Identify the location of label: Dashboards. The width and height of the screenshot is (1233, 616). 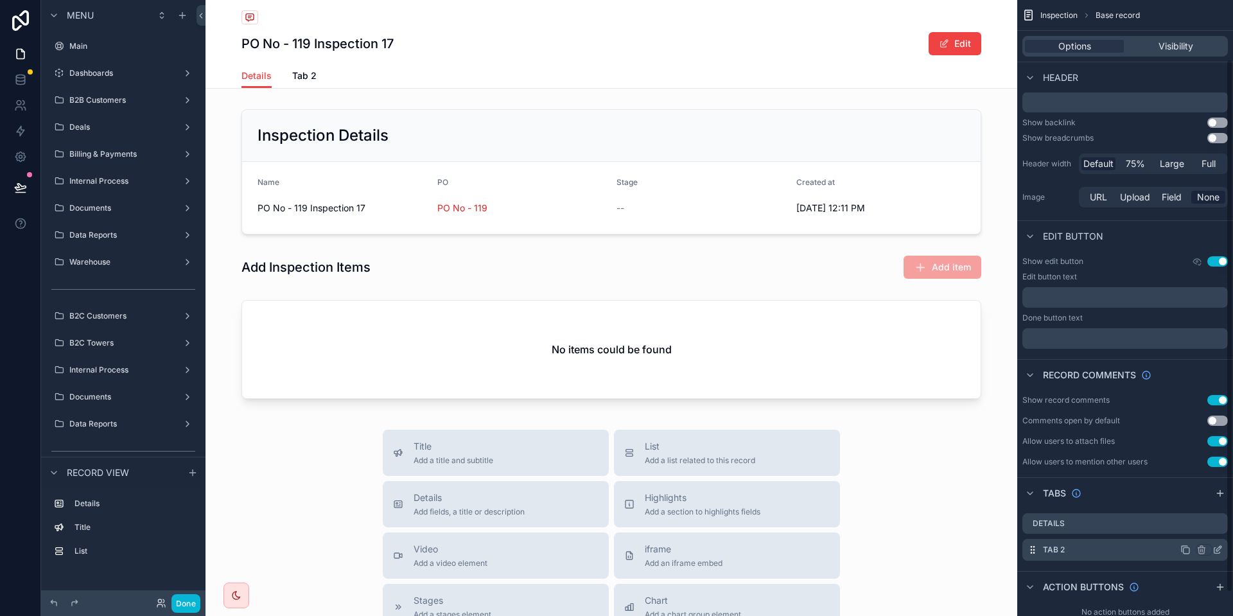
(123, 73).